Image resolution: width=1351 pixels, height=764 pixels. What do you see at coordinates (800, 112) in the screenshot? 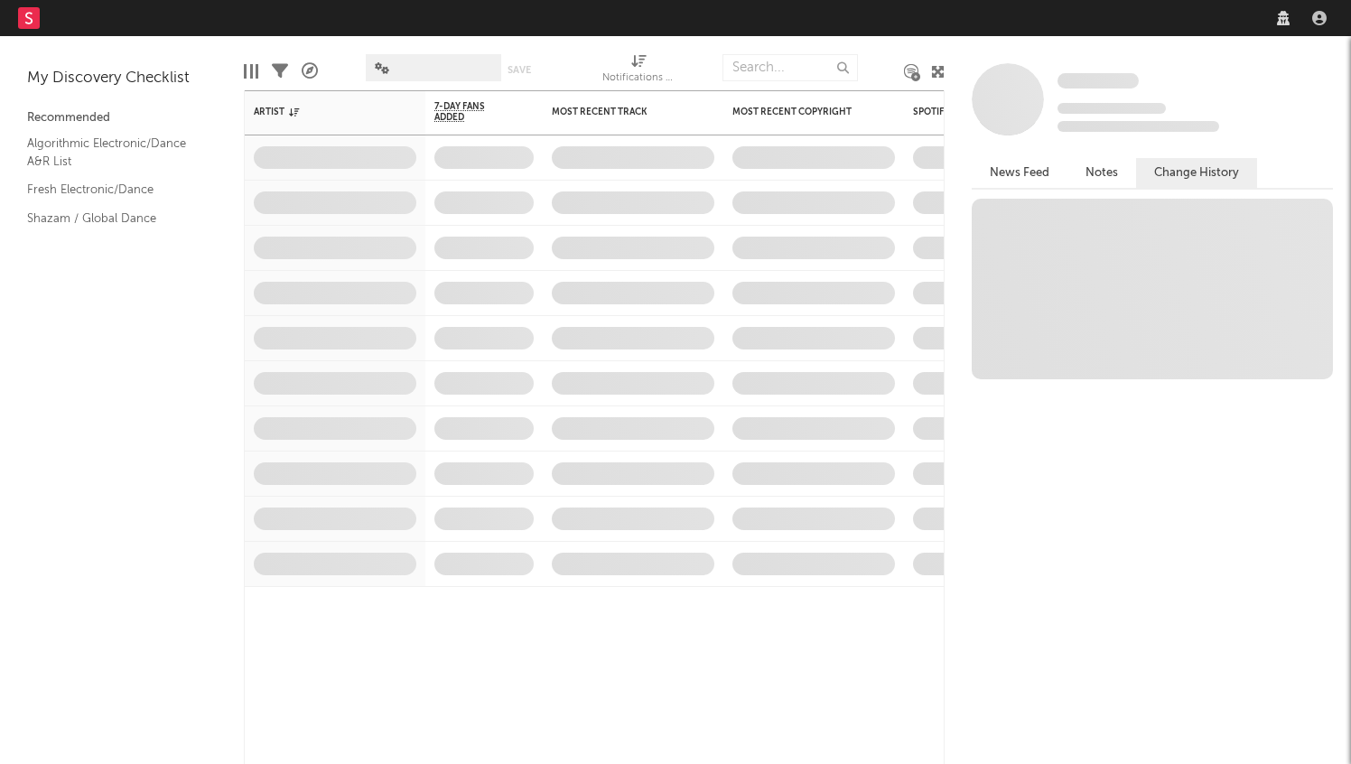
I see `div: Most Recent Copyright` at bounding box center [800, 112].